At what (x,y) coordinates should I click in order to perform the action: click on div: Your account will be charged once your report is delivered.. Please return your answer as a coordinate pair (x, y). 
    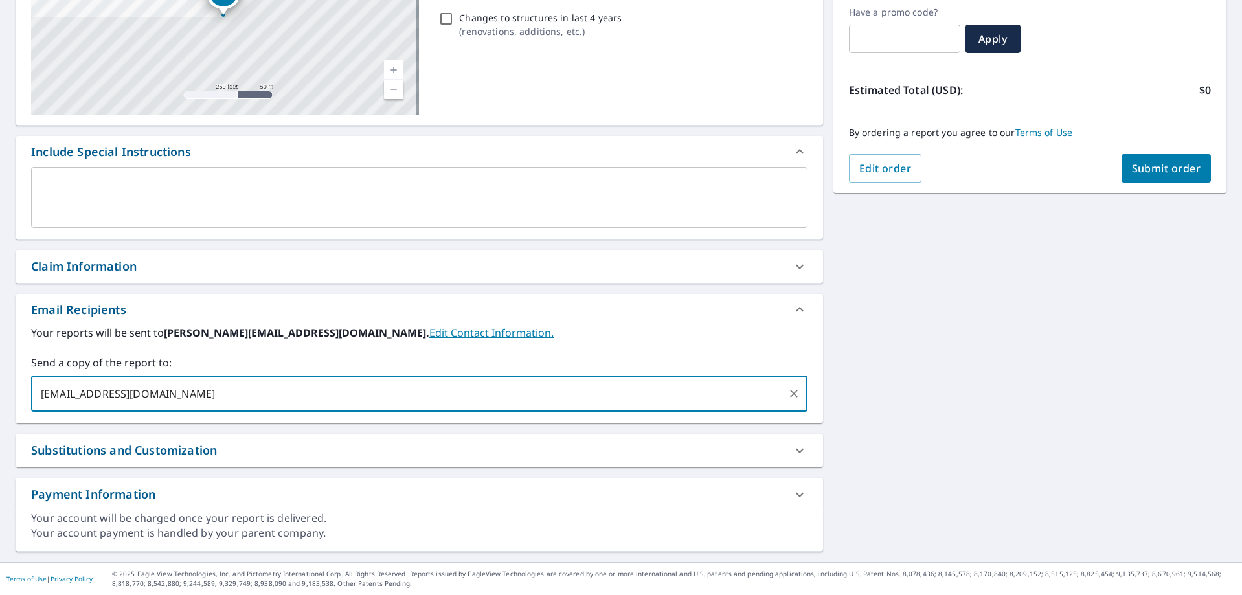
    Looking at the image, I should click on (419, 518).